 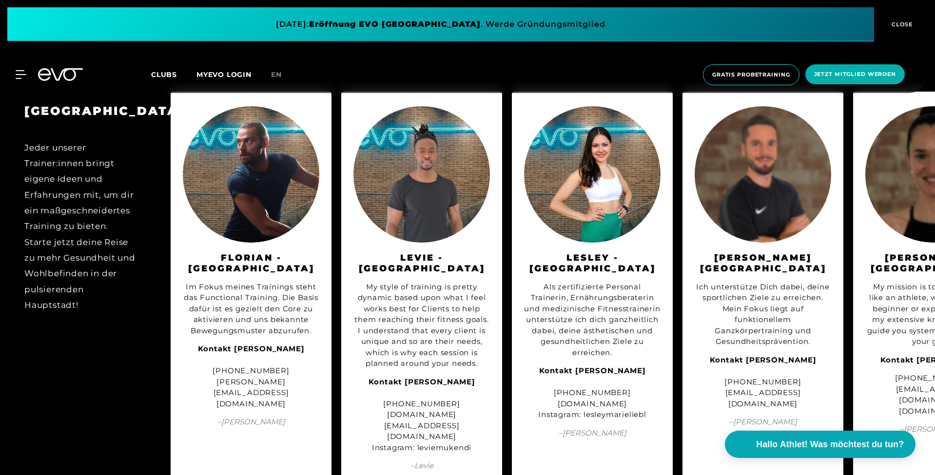 What do you see at coordinates (752, 75) in the screenshot?
I see `a: Gratis Probetraining` at bounding box center [752, 75].